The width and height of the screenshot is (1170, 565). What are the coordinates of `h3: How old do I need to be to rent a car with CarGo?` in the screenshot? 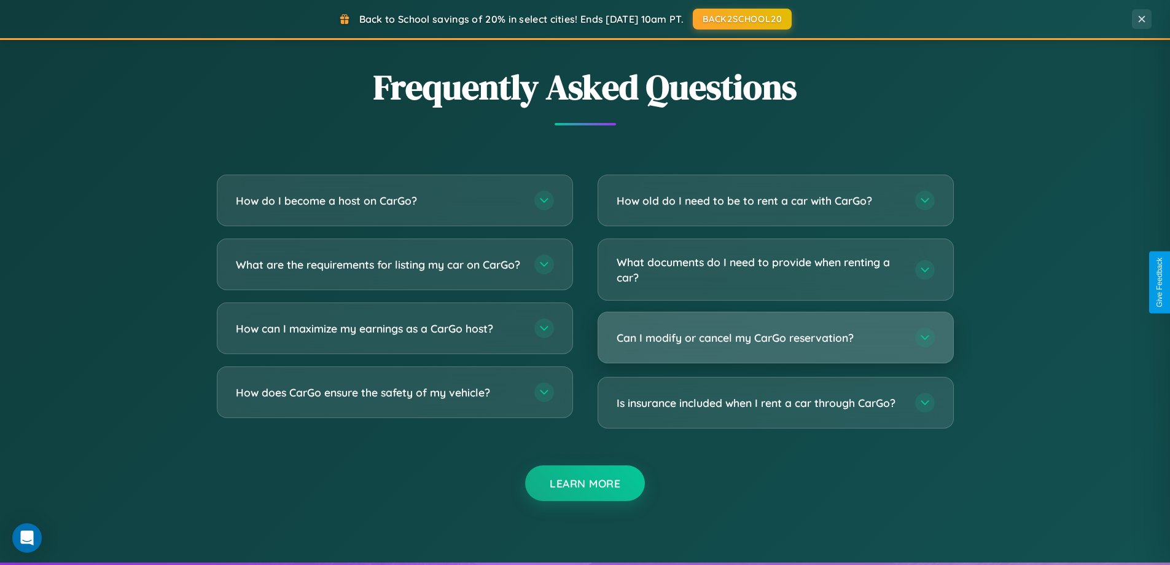 It's located at (760, 200).